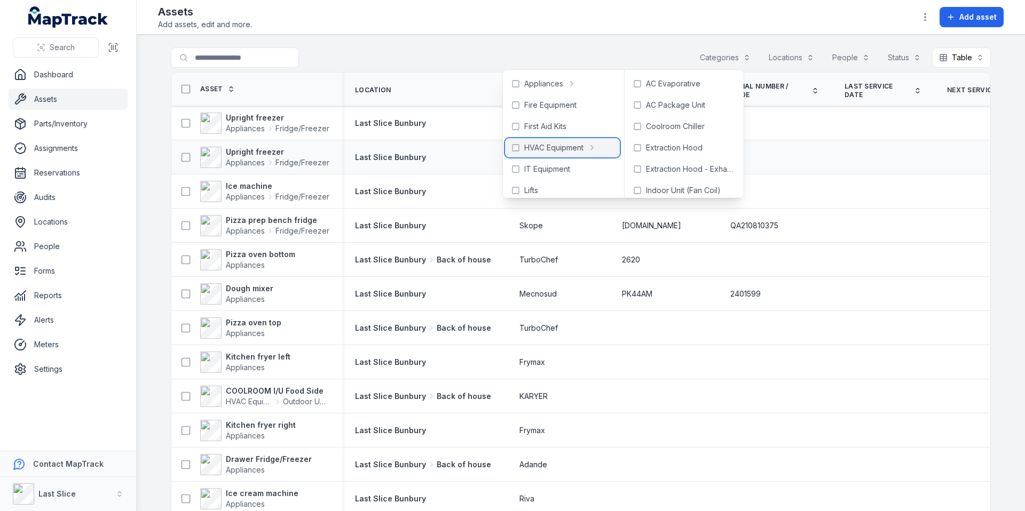 The height and width of the screenshot is (511, 1025). Describe the element at coordinates (211, 89) in the screenshot. I see `span: Asset` at that location.